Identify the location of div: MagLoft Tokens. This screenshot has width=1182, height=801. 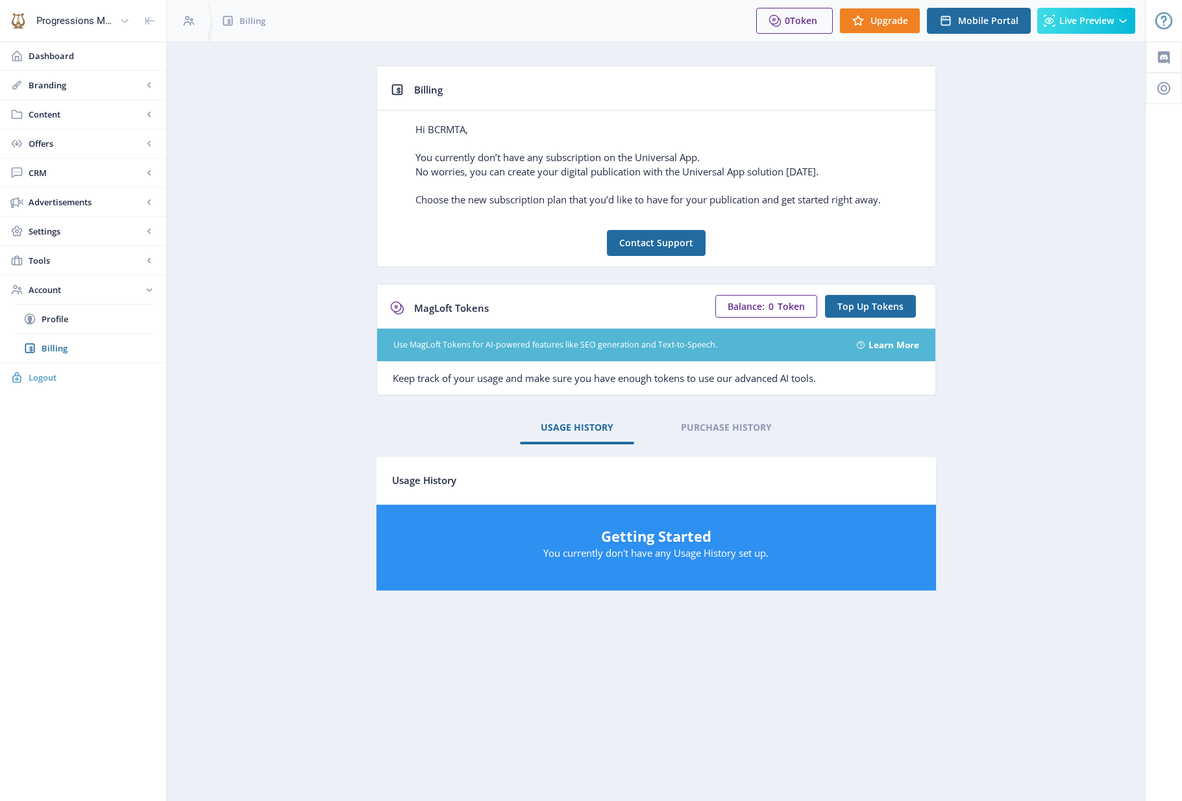
(451, 308).